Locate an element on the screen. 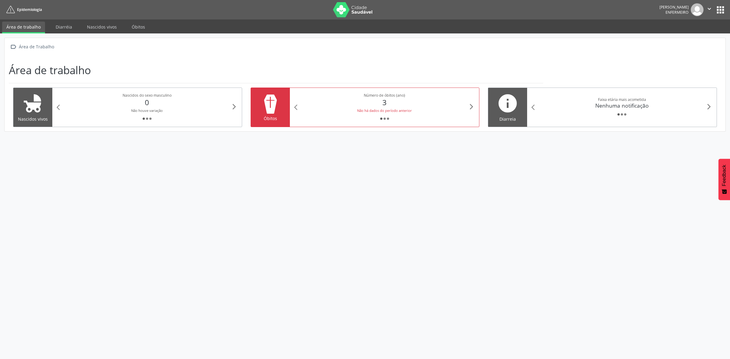  a: Nascidos vivos is located at coordinates (102, 27).